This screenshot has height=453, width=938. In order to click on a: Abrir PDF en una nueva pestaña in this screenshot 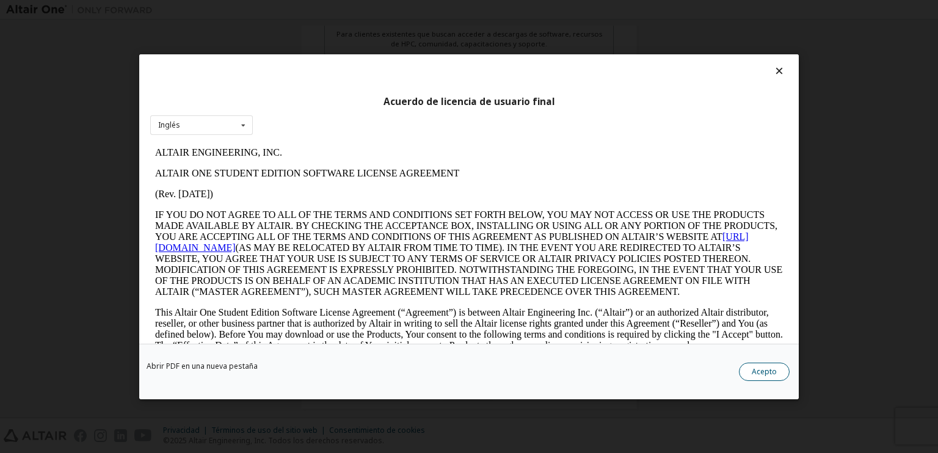, I will do `click(202, 366)`.